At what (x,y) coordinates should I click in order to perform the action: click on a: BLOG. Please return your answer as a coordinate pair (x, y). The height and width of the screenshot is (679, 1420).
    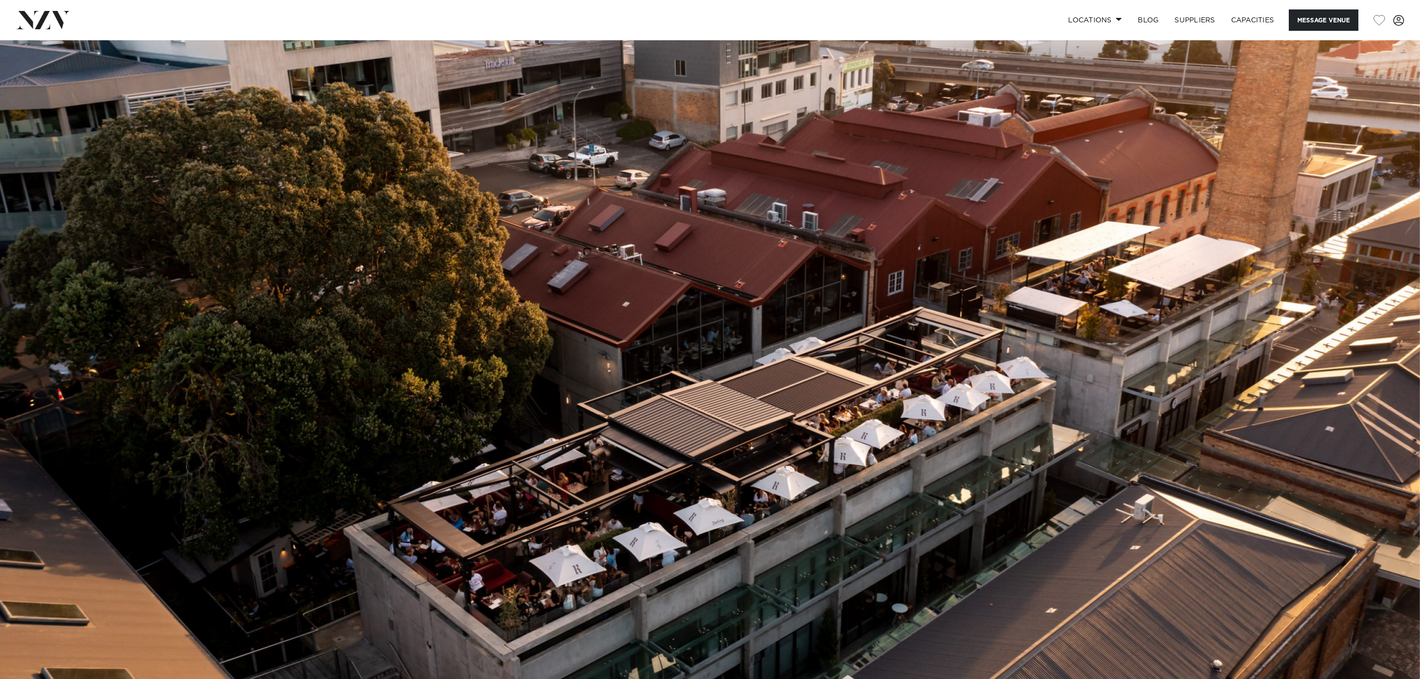
    Looking at the image, I should click on (1148, 20).